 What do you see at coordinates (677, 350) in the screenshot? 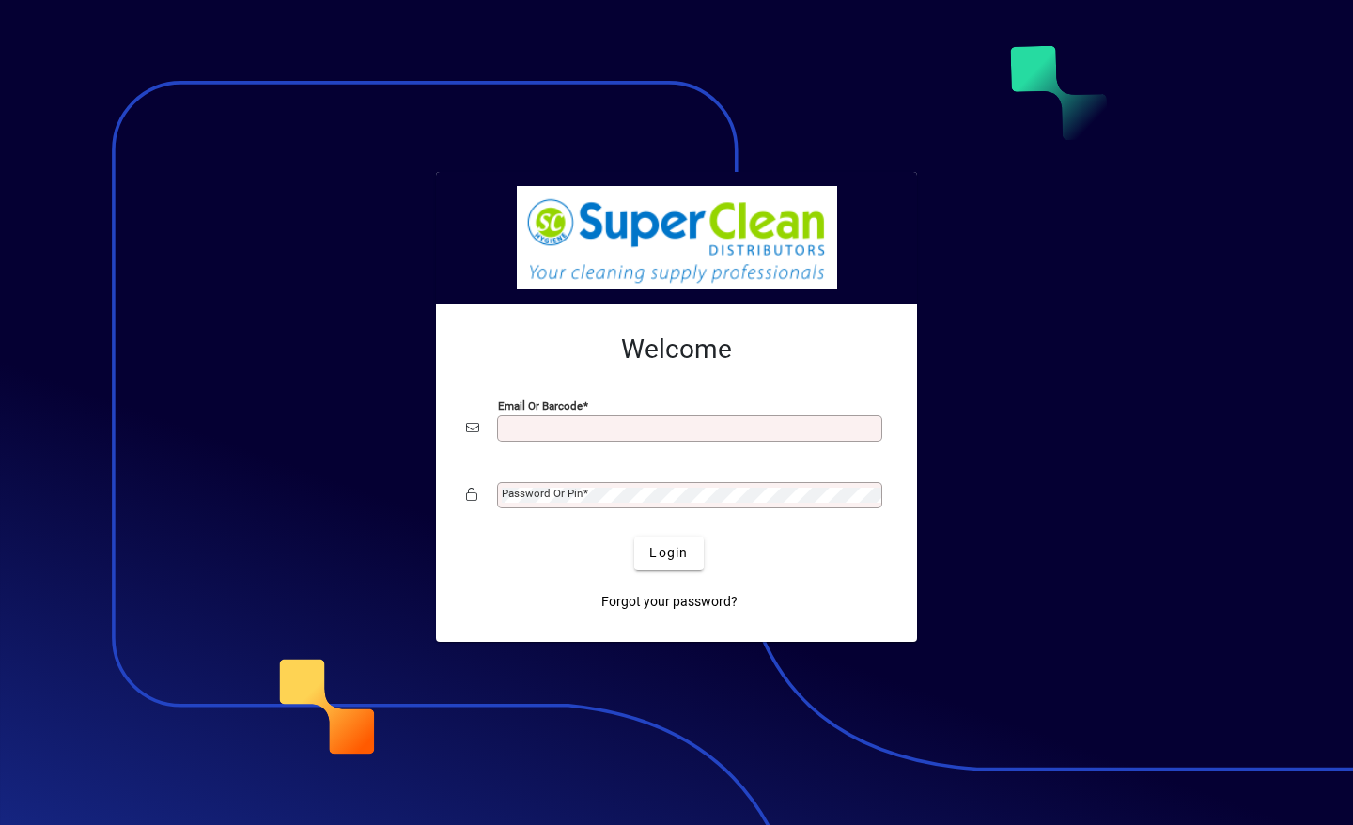
I see `h2: Welcome` at bounding box center [677, 350].